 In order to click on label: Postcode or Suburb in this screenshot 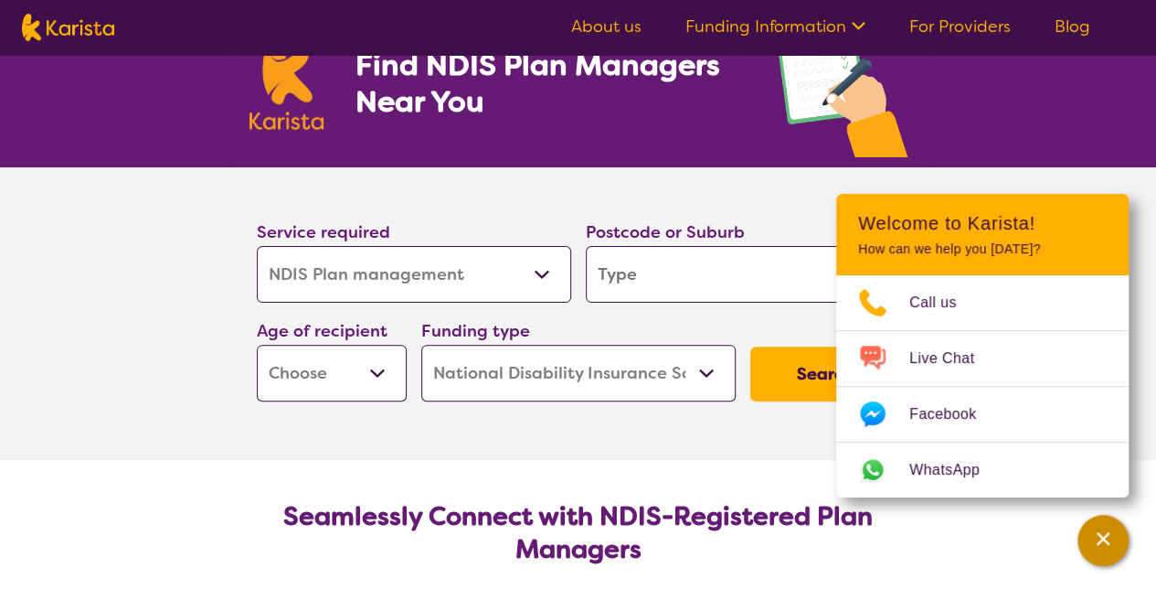, I will do `click(665, 232)`.